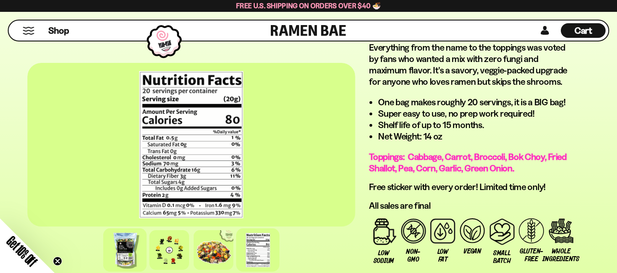 Image resolution: width=617 pixels, height=273 pixels. What do you see at coordinates (472, 251) in the screenshot?
I see `span: Vegan` at bounding box center [472, 251].